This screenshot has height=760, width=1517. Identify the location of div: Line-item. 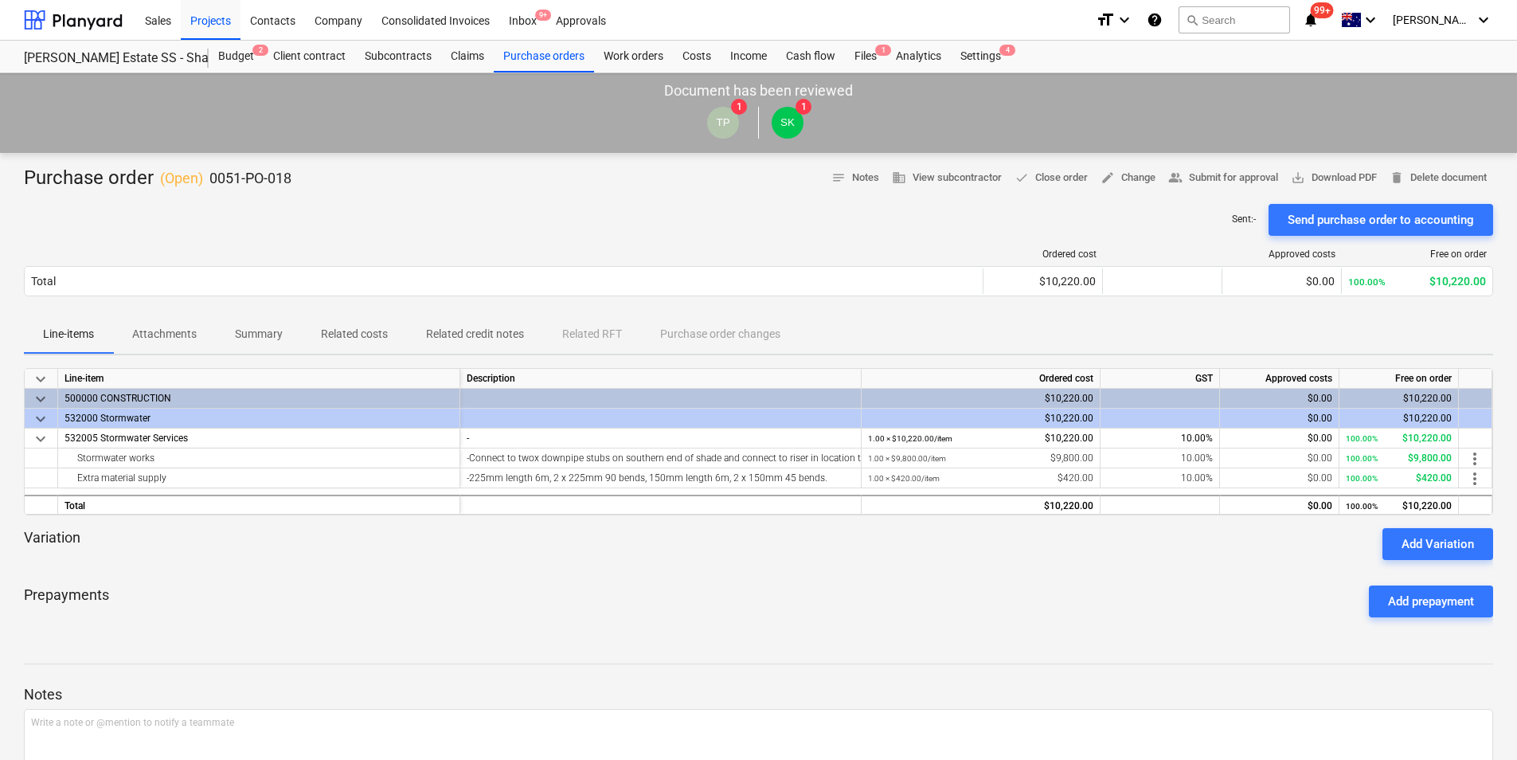
(259, 378).